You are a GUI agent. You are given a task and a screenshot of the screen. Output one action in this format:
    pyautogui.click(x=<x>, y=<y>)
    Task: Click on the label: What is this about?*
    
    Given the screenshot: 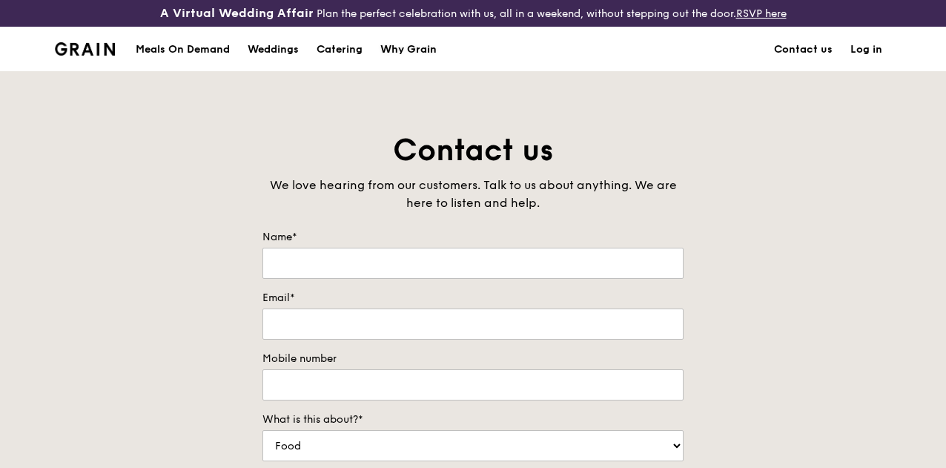 What is the action you would take?
    pyautogui.click(x=473, y=420)
    